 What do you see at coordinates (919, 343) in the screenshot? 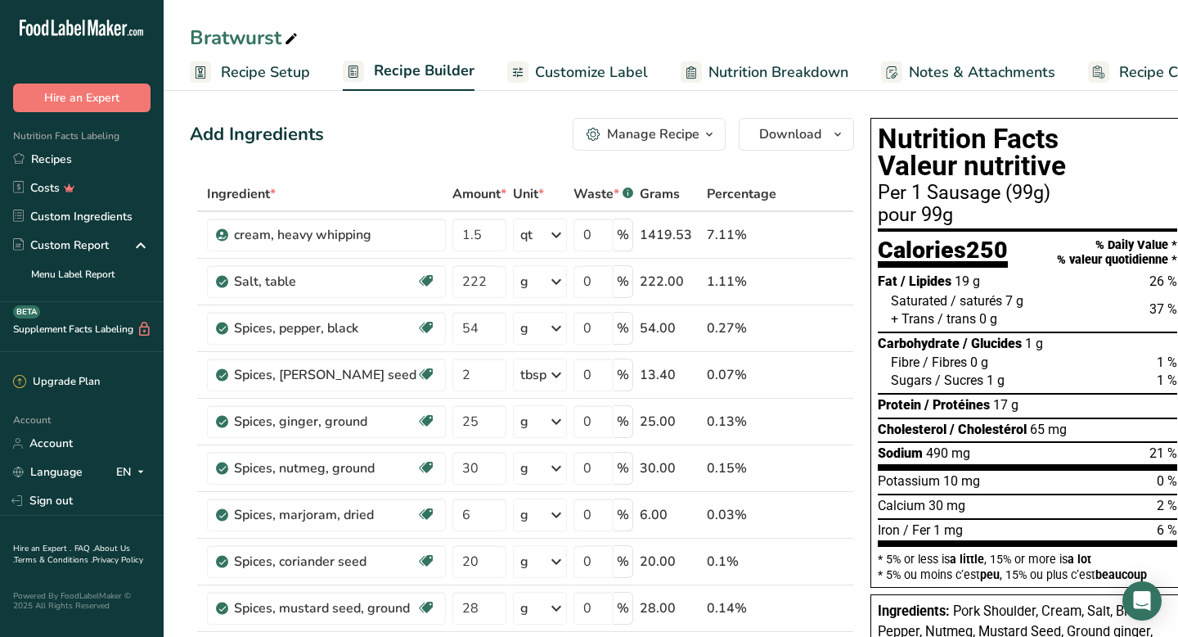
I see `span: Carbohydrate` at bounding box center [919, 343].